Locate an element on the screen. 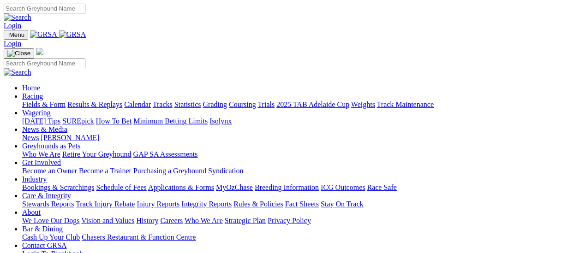 The height and width of the screenshot is (253, 580). div: Greyhounds as Pets is located at coordinates (299, 154).